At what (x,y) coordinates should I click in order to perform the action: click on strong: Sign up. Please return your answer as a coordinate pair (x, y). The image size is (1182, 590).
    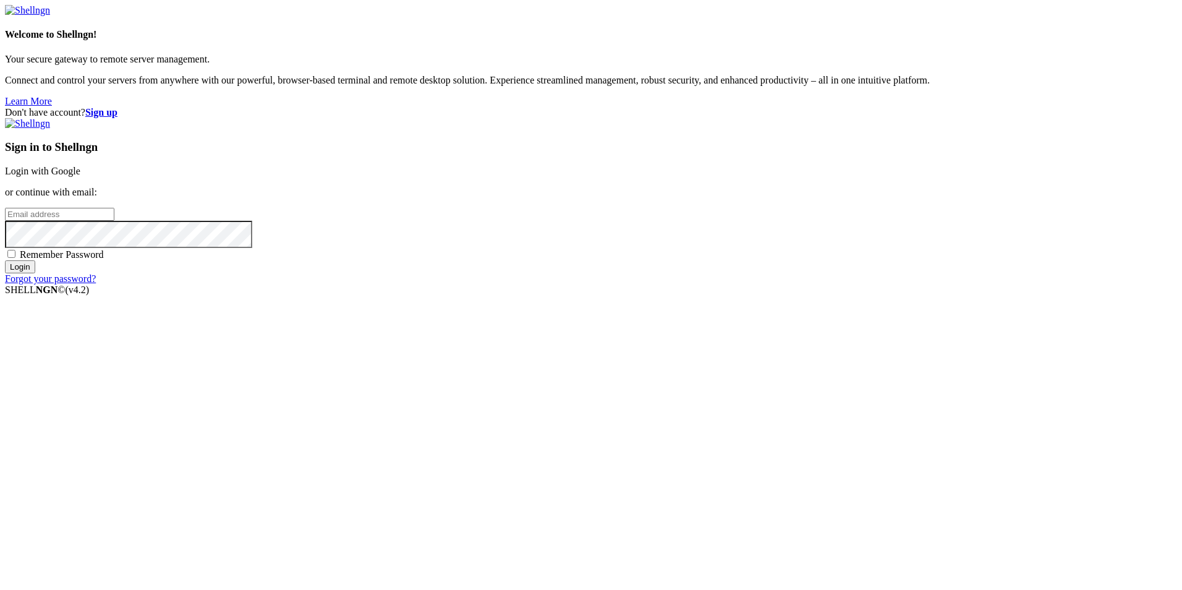
    Looking at the image, I should click on (101, 112).